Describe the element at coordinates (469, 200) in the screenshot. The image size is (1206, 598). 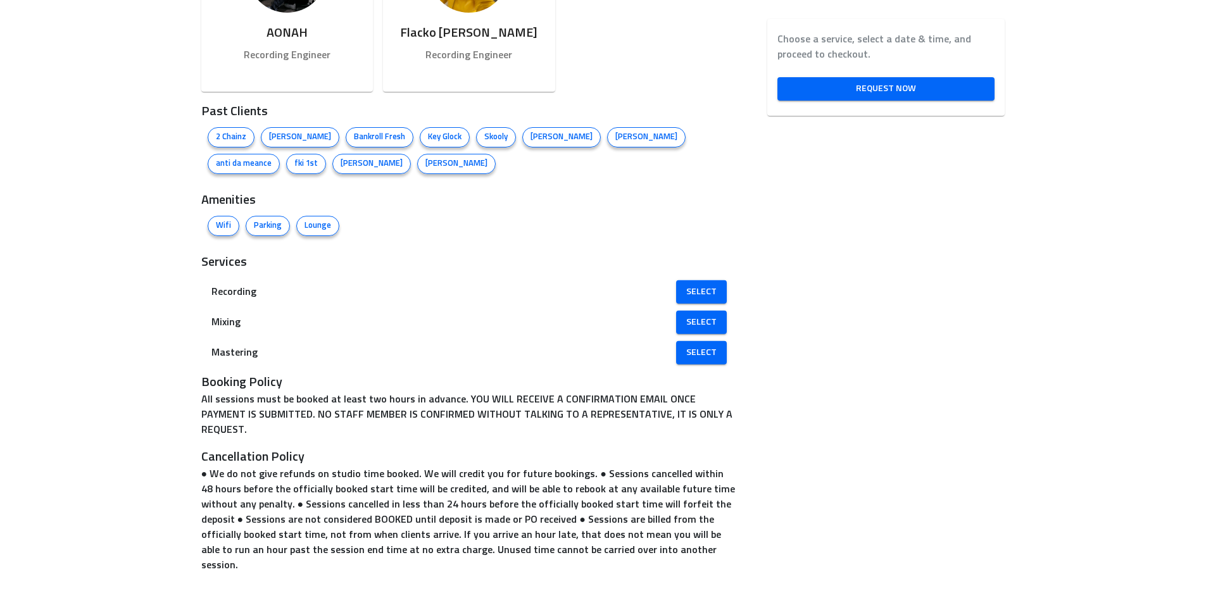
I see `h3: Amenities` at that location.